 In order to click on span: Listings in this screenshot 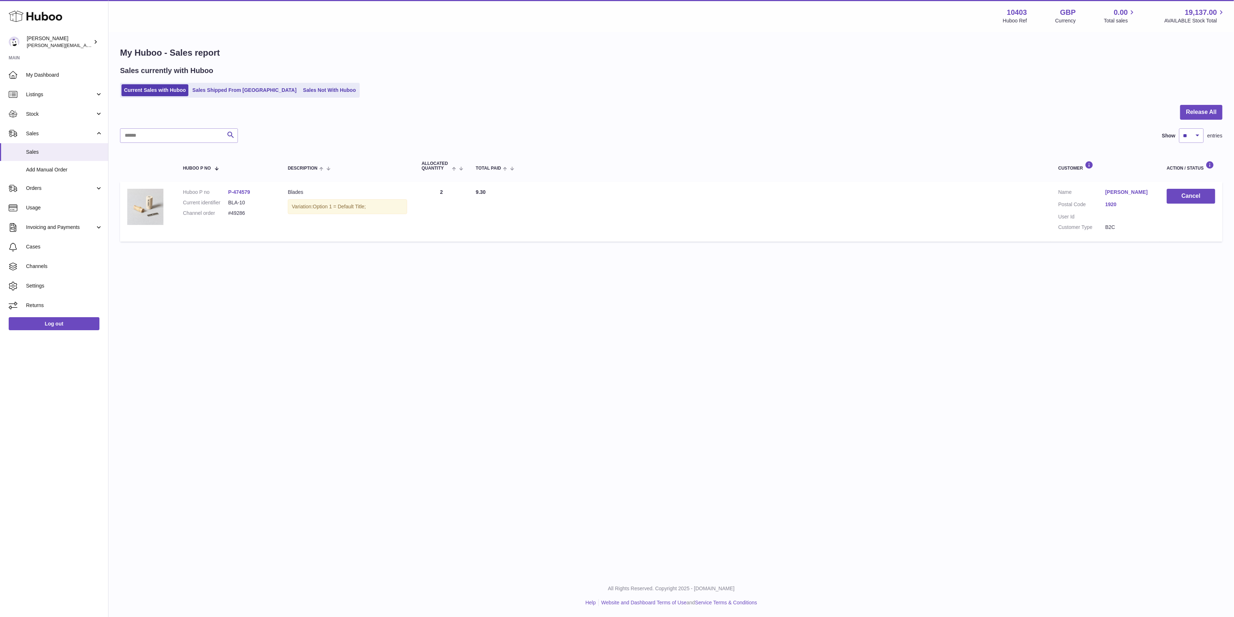, I will do `click(60, 94)`.